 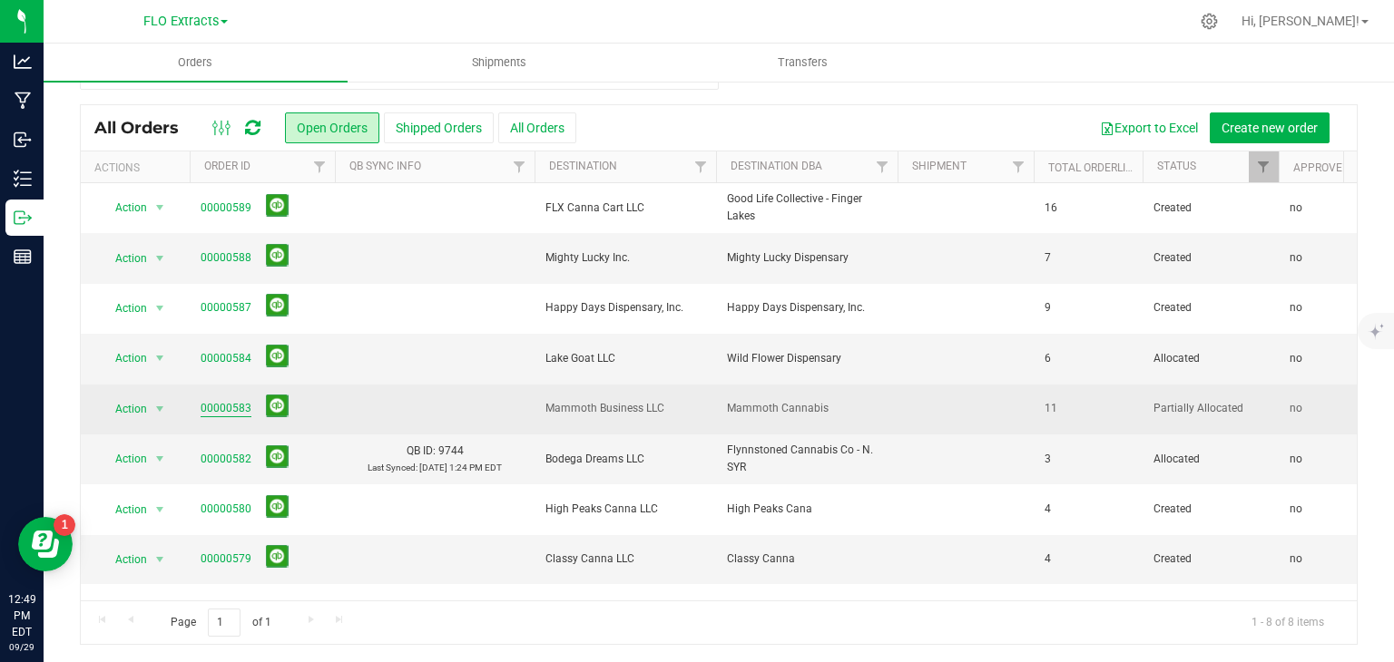 I want to click on inline-svg: Inbound, so click(x=23, y=140).